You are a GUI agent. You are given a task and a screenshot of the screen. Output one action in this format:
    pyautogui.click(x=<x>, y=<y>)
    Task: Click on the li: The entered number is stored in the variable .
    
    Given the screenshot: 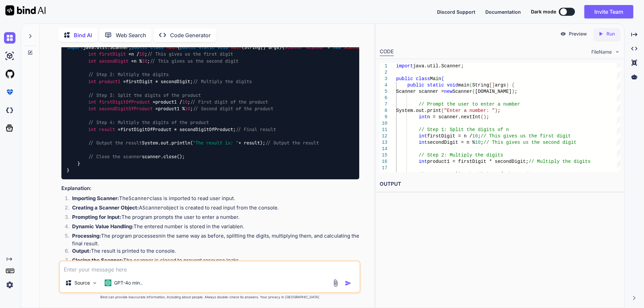 What is the action you would take?
    pyautogui.click(x=213, y=228)
    